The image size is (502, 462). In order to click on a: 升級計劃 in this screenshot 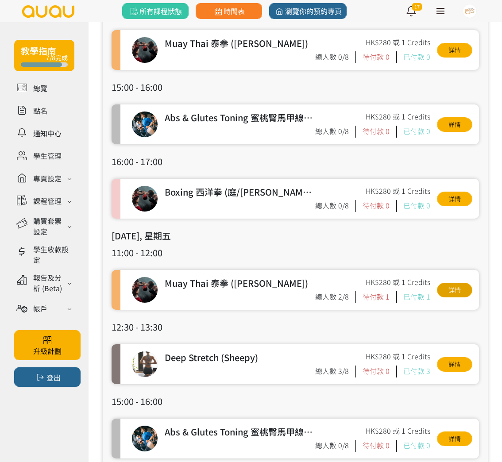, I will do `click(47, 346)`.